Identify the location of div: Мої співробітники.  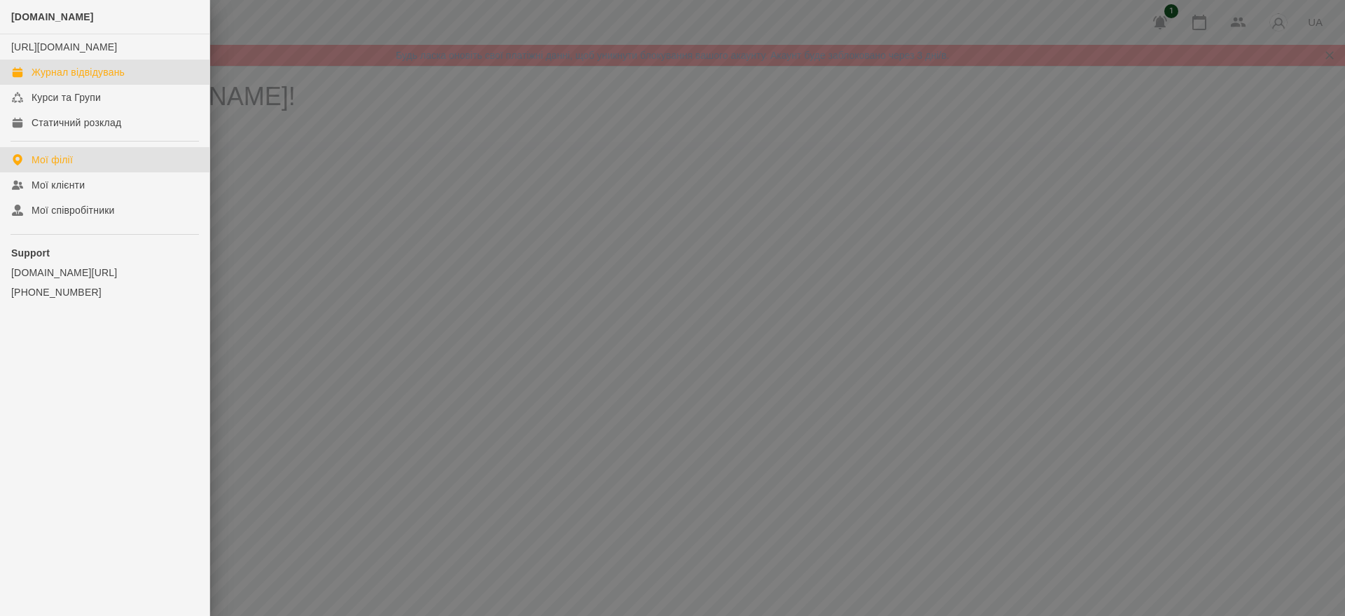
(73, 210).